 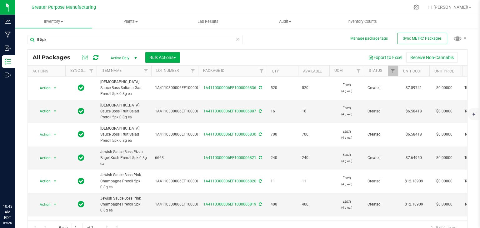 What do you see at coordinates (362, 22) in the screenshot?
I see `a: Inventory Counts` at bounding box center [362, 22].